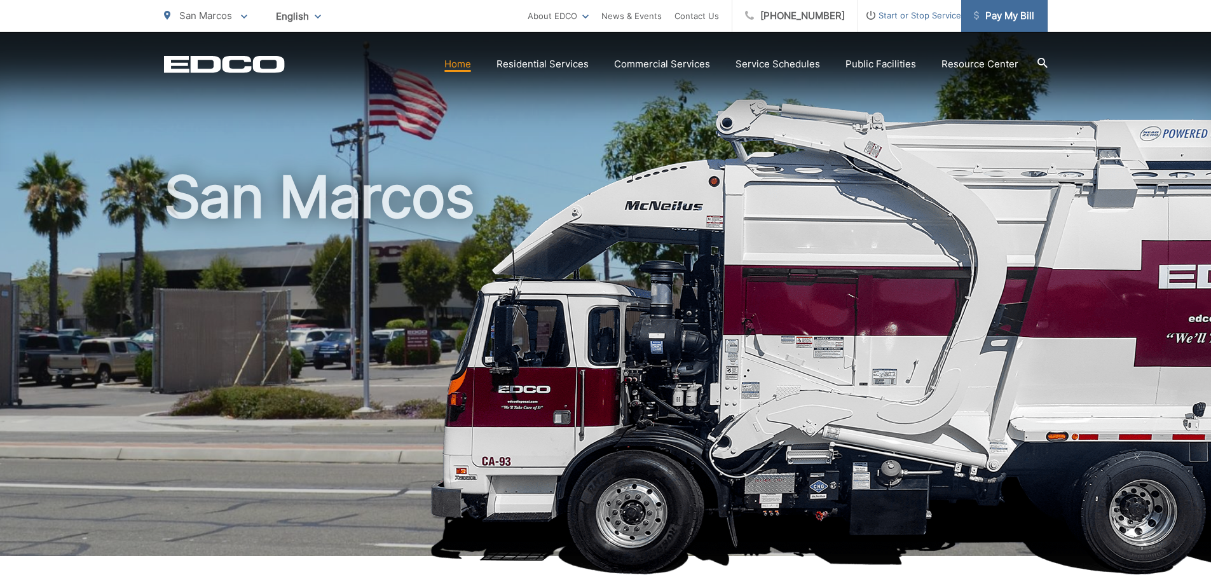 The width and height of the screenshot is (1211, 584). What do you see at coordinates (1003, 16) in the screenshot?
I see `span: Pay My Bill` at bounding box center [1003, 16].